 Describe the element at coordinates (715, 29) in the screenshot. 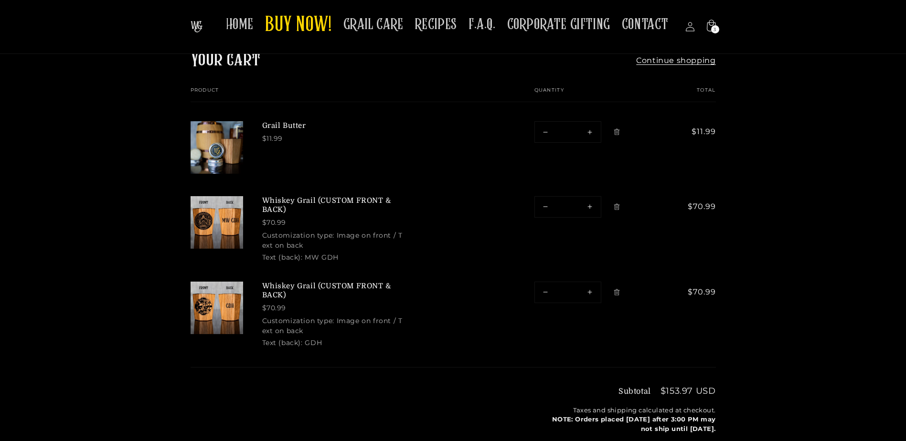

I see `span: 3` at that location.